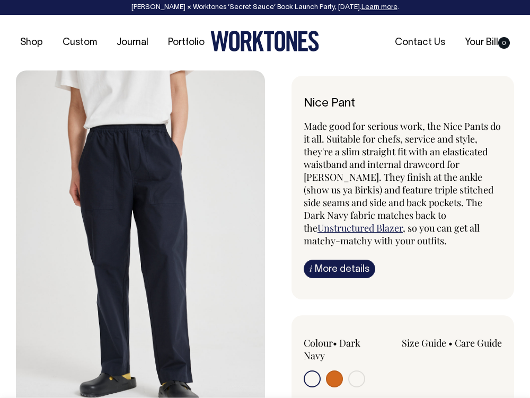  What do you see at coordinates (133, 42) in the screenshot?
I see `a: Journal` at bounding box center [133, 42].